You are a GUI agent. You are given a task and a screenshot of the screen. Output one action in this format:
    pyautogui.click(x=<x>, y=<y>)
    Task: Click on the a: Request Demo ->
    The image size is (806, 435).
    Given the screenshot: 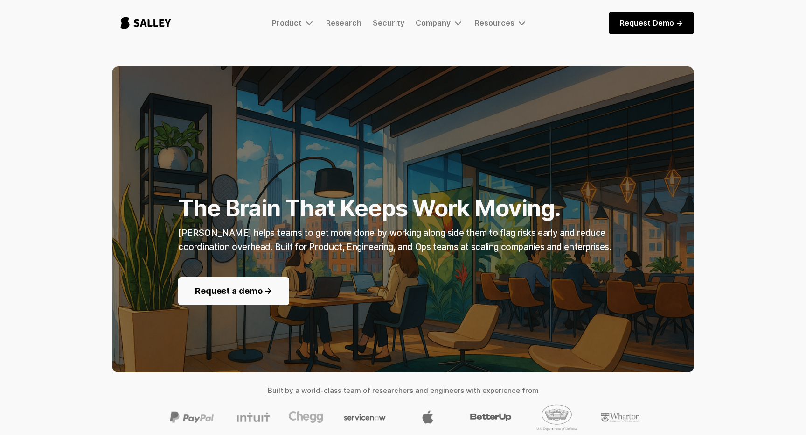 What is the action you would take?
    pyautogui.click(x=652, y=23)
    